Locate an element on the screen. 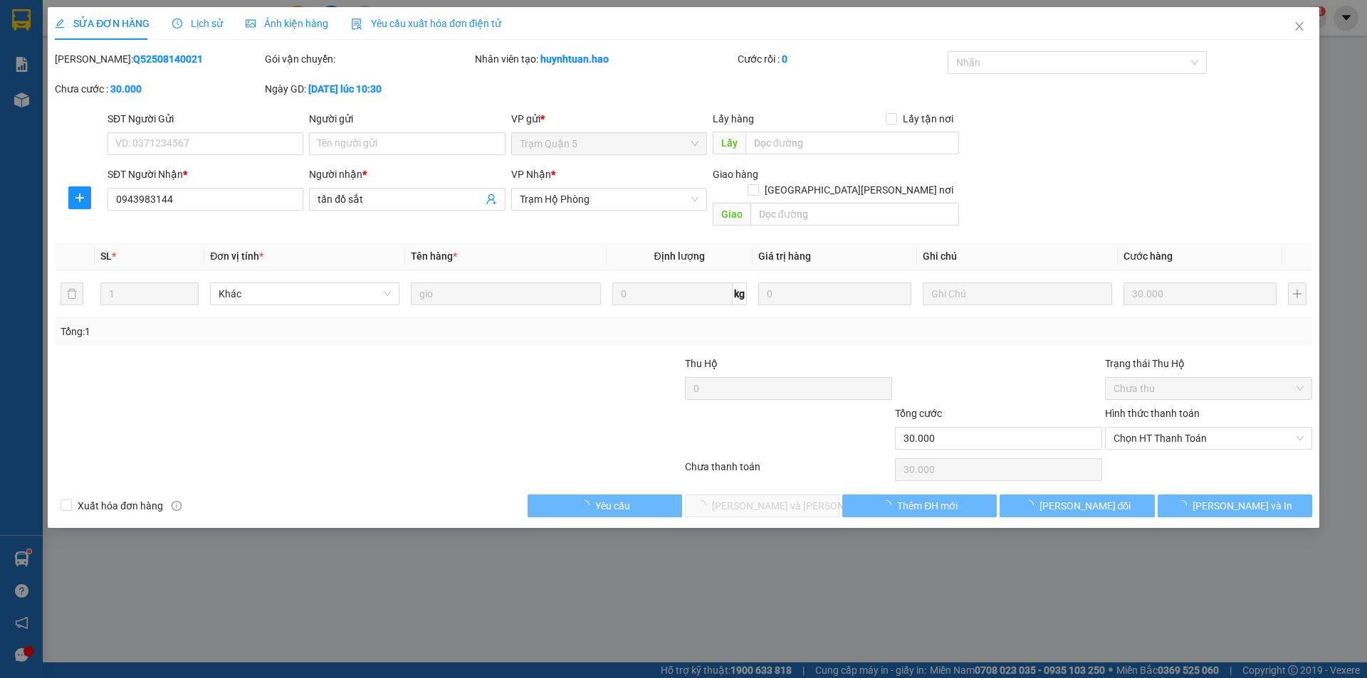  div: Nhân viên tạo: is located at coordinates (604, 59).